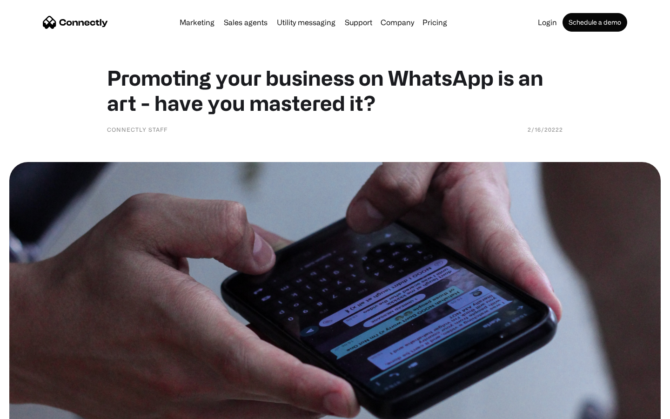  What do you see at coordinates (359, 22) in the screenshot?
I see `a: Support` at bounding box center [359, 22].